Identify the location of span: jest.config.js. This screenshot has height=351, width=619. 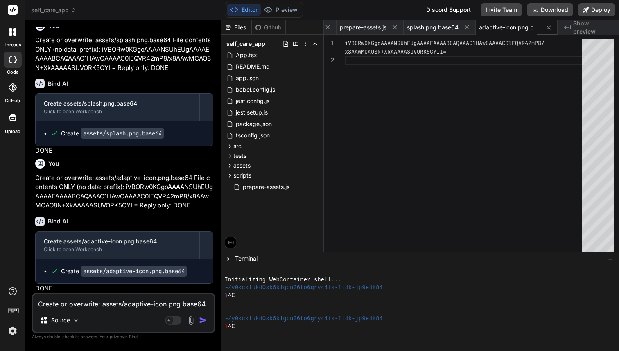
(253, 101).